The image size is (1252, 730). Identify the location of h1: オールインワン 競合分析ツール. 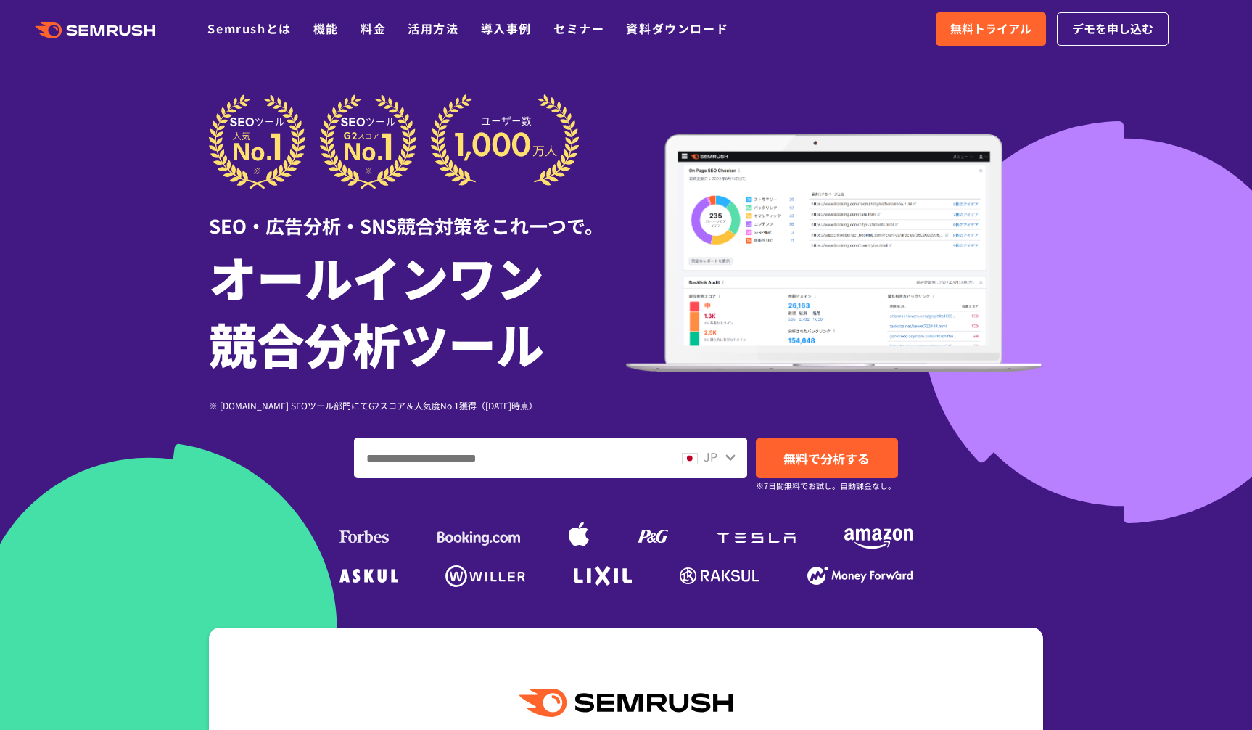
(417, 310).